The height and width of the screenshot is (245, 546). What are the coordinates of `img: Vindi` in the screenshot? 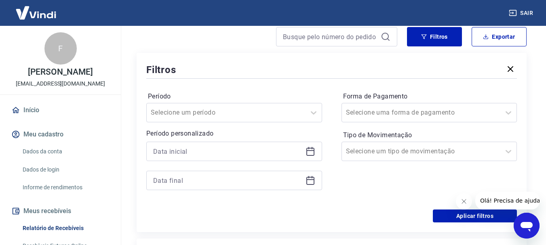 It's located at (36, 13).